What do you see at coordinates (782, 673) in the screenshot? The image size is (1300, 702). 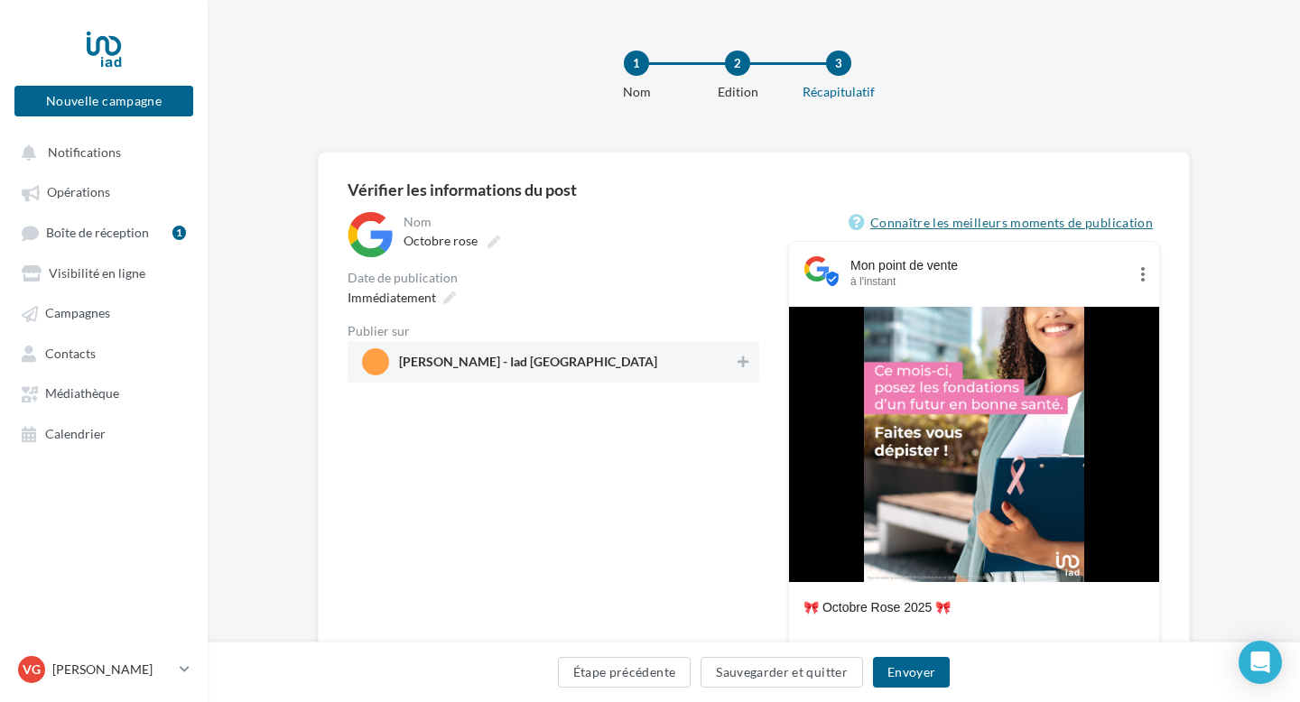 I see `button: Sauvegarder et quitter` at bounding box center [782, 673].